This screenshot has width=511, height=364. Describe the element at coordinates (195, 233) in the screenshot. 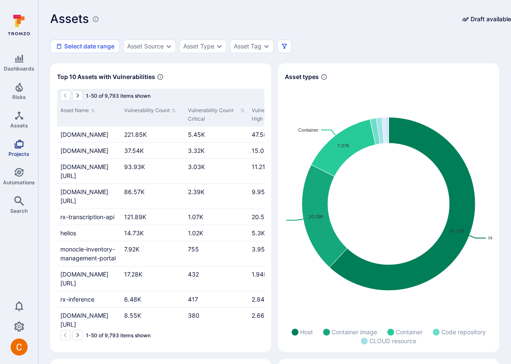

I see `a: 1.02K` at that location.